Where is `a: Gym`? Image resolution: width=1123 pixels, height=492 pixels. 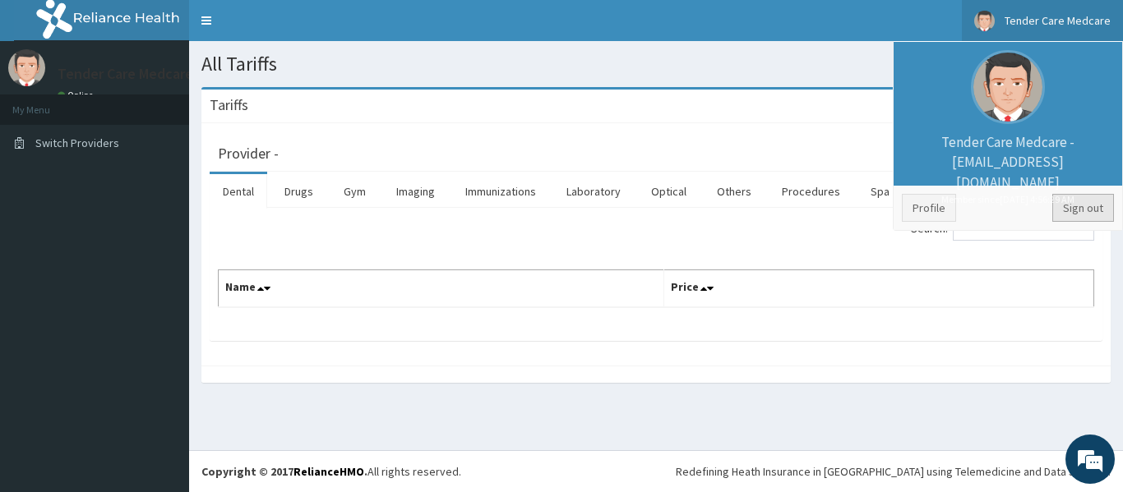 a: Gym is located at coordinates (354, 192).